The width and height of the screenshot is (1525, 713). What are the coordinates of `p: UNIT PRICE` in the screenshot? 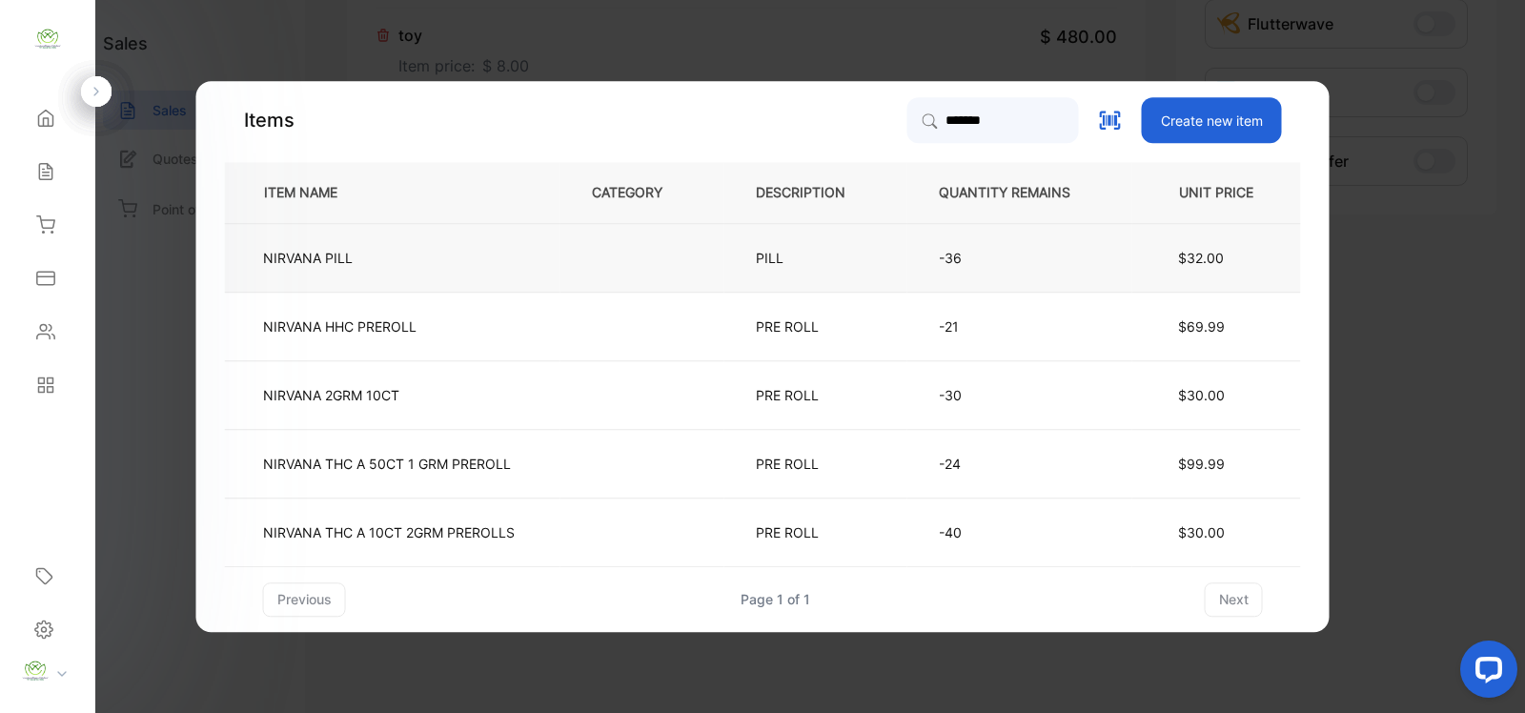 It's located at (1216, 193).